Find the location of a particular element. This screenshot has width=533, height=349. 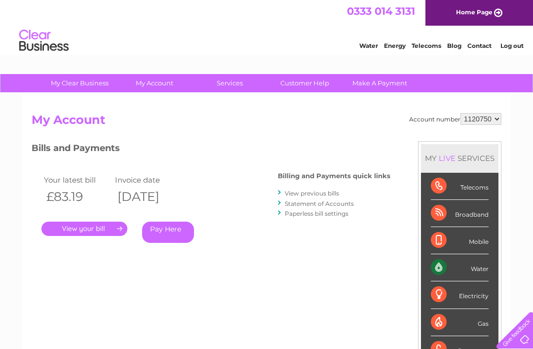

div: Gas is located at coordinates (460, 322).